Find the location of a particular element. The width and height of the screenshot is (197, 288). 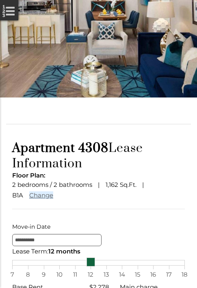

h1: Lease Information is located at coordinates (98, 156).